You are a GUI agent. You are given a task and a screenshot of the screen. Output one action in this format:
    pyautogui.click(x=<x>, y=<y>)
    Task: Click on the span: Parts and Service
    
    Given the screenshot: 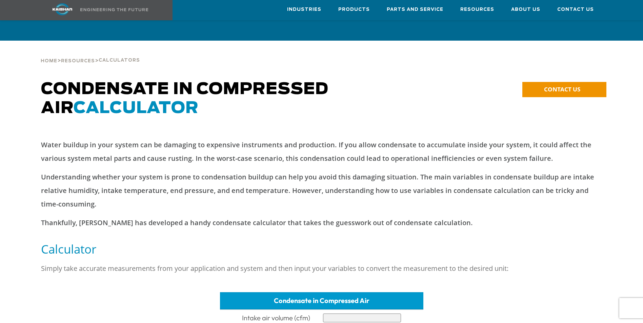 What is the action you would take?
    pyautogui.click(x=415, y=9)
    